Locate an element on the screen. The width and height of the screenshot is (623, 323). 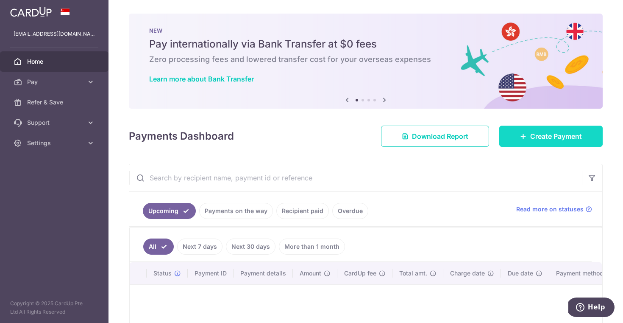
span: Amount is located at coordinates (310, 273).